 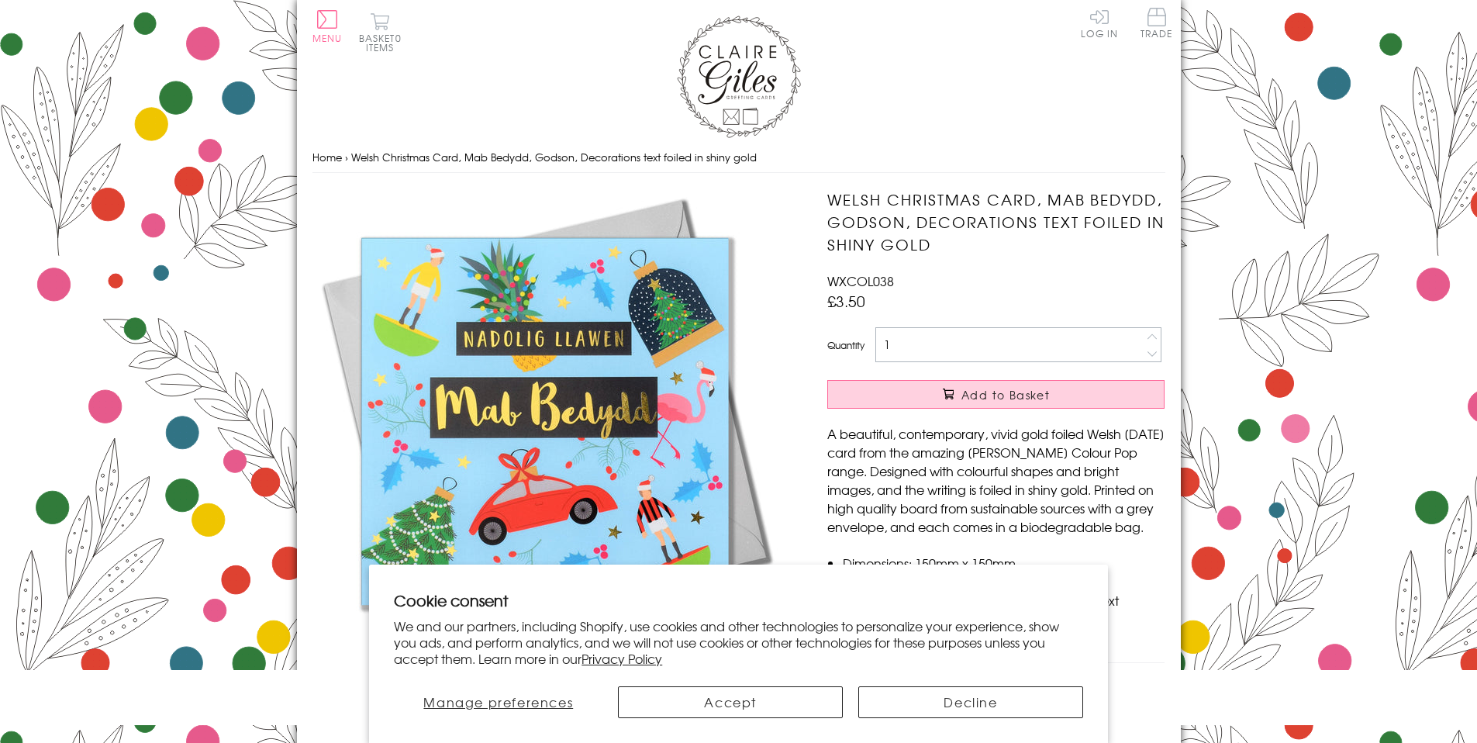 What do you see at coordinates (1003, 563) in the screenshot?
I see `li: Dimensions: 150mm x 150mm` at bounding box center [1003, 563].